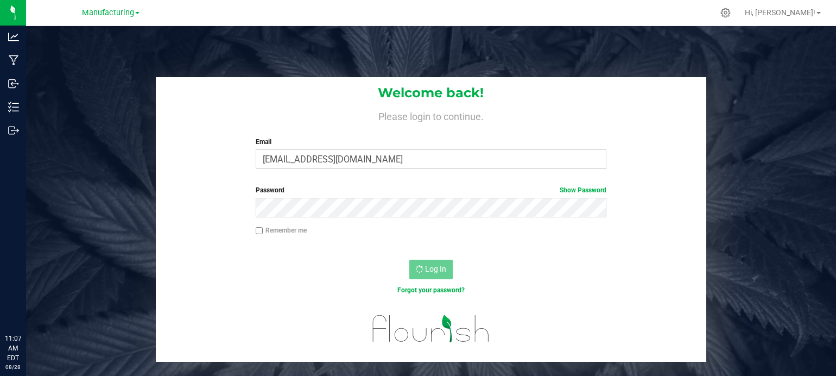 This screenshot has width=836, height=376. Describe the element at coordinates (13, 348) in the screenshot. I see `p: 11:07 AM EDT` at that location.